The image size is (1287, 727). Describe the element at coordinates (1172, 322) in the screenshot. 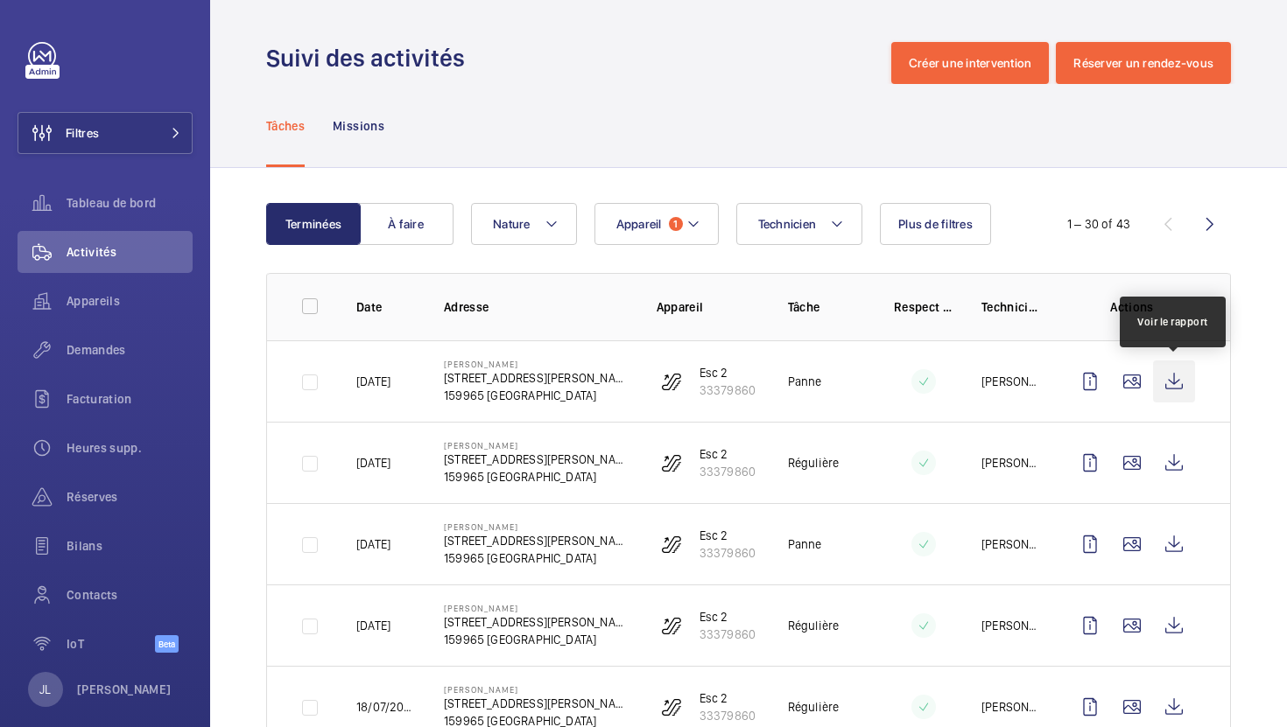

I see `div: Voir le rapport` at that location.